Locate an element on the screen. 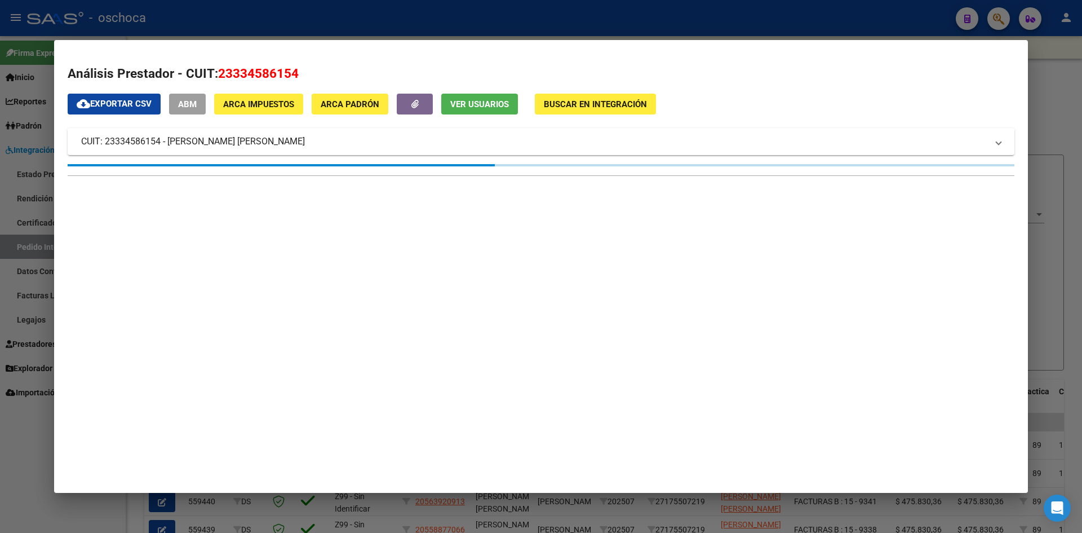  span: Ver Usuarios is located at coordinates (480, 104).